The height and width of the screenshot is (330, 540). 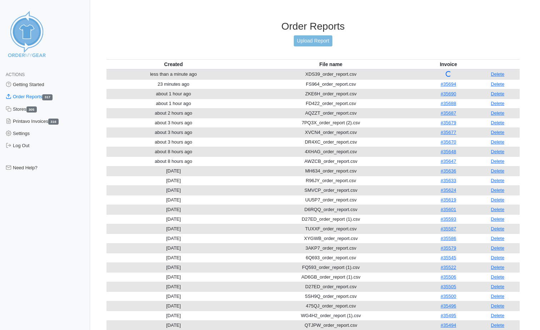 I want to click on th: Invoice, so click(x=449, y=64).